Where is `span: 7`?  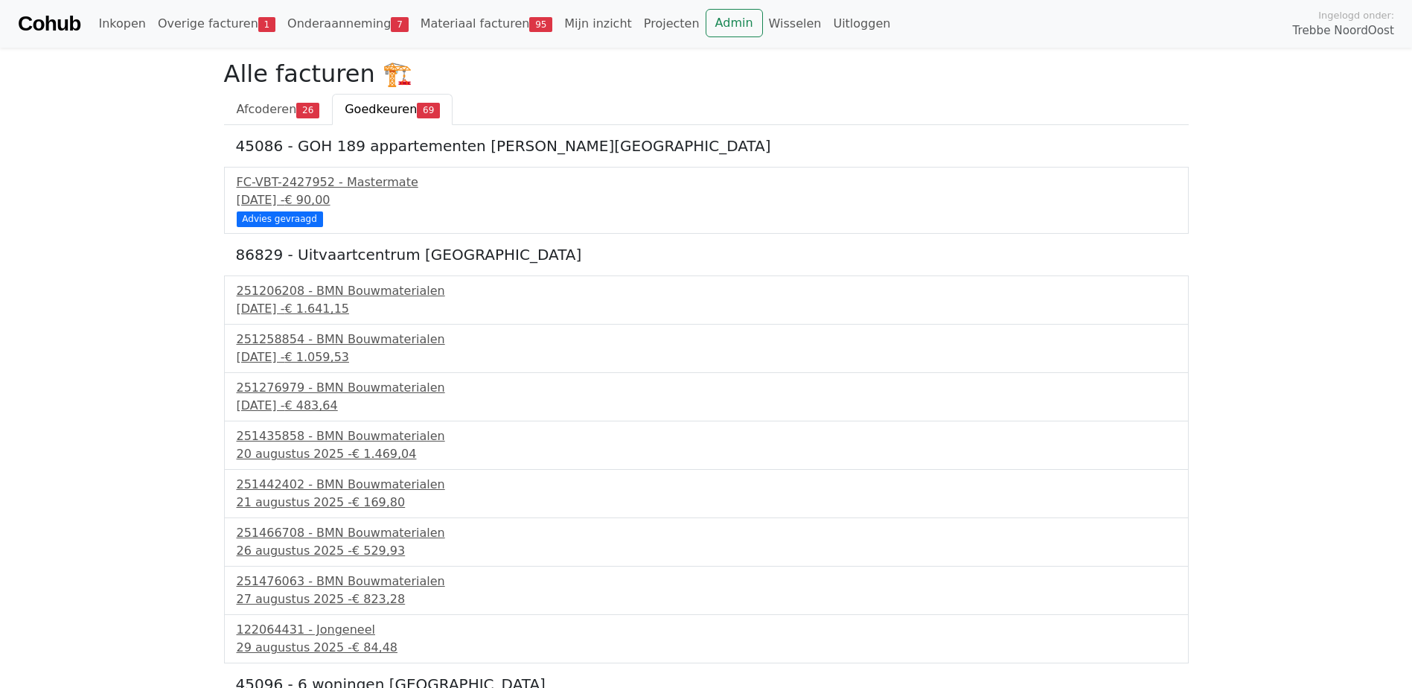
span: 7 is located at coordinates (399, 25).